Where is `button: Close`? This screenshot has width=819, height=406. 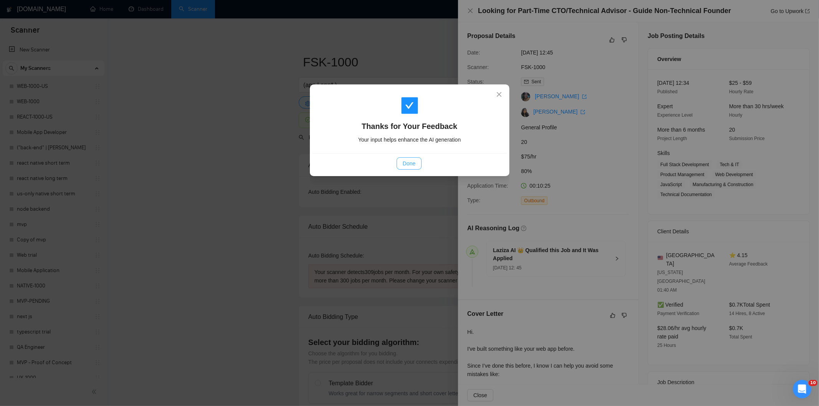
button: Close is located at coordinates (499, 95).